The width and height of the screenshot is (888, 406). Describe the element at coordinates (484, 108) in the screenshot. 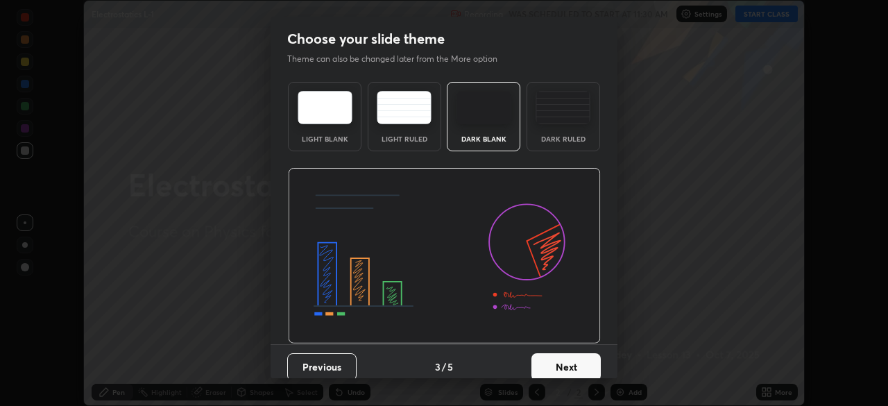

I see `img: darkTheme.f0cc69e5.svg` at that location.